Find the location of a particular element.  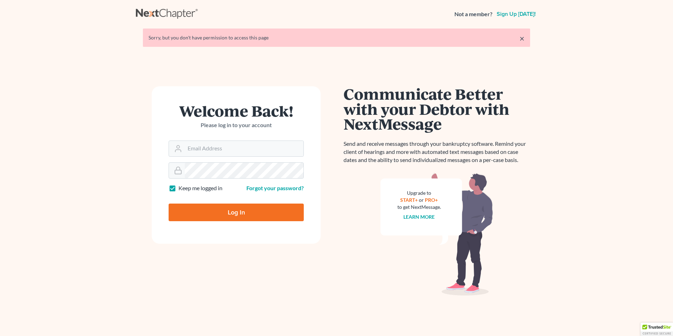

div: to get NextMessage. is located at coordinates (419, 207).